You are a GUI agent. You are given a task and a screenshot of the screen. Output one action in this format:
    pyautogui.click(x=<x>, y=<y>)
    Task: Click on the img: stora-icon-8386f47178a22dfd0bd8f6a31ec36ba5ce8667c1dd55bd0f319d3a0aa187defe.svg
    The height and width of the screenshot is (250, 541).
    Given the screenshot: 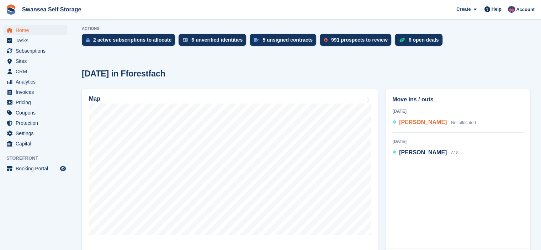 What is the action you would take?
    pyautogui.click(x=11, y=10)
    